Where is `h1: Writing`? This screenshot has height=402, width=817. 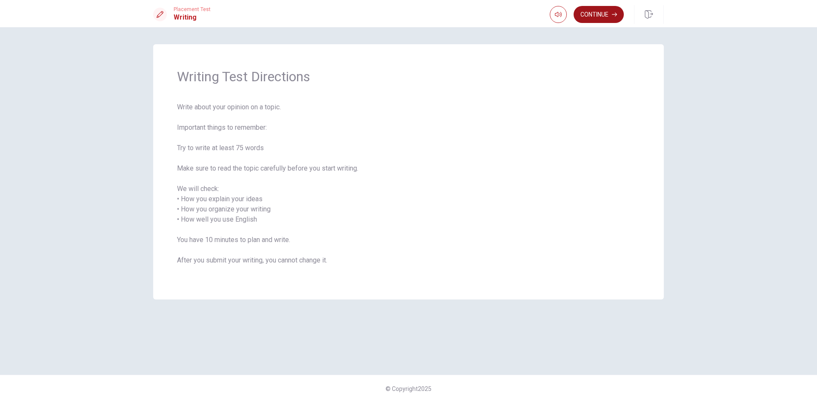
h1: Writing is located at coordinates (192, 17).